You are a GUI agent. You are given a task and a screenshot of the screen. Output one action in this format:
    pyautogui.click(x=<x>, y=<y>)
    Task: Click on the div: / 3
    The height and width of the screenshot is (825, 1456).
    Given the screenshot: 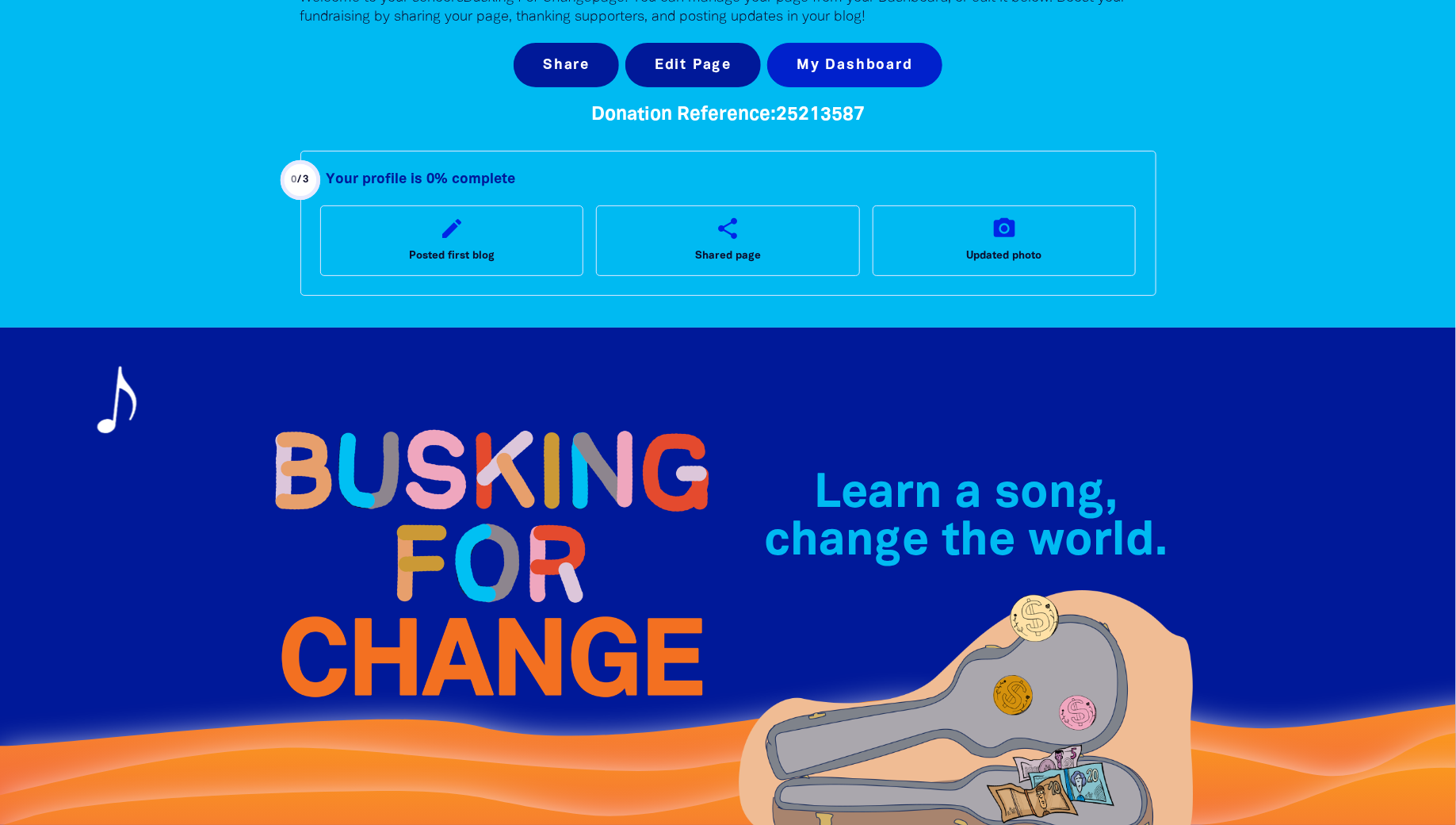 What is the action you would take?
    pyautogui.click(x=299, y=180)
    